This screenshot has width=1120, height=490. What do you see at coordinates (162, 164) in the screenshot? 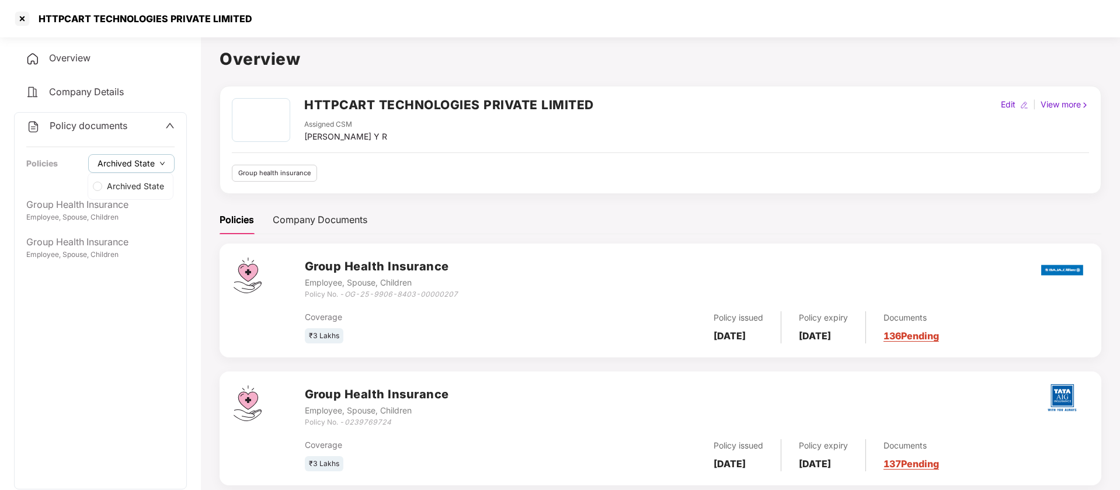
I see `span: down` at bounding box center [162, 164].